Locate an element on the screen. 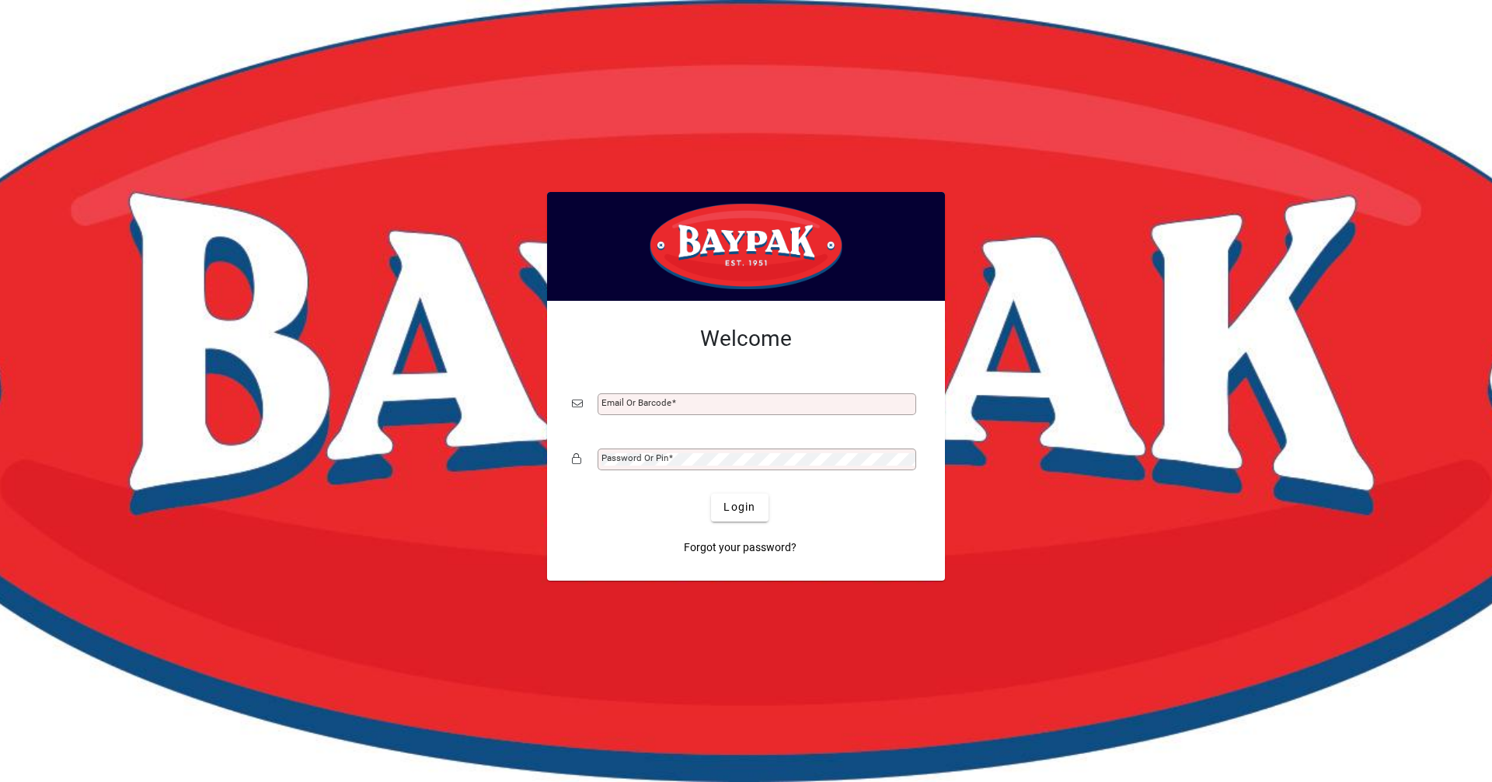  button: Login is located at coordinates (739, 507).